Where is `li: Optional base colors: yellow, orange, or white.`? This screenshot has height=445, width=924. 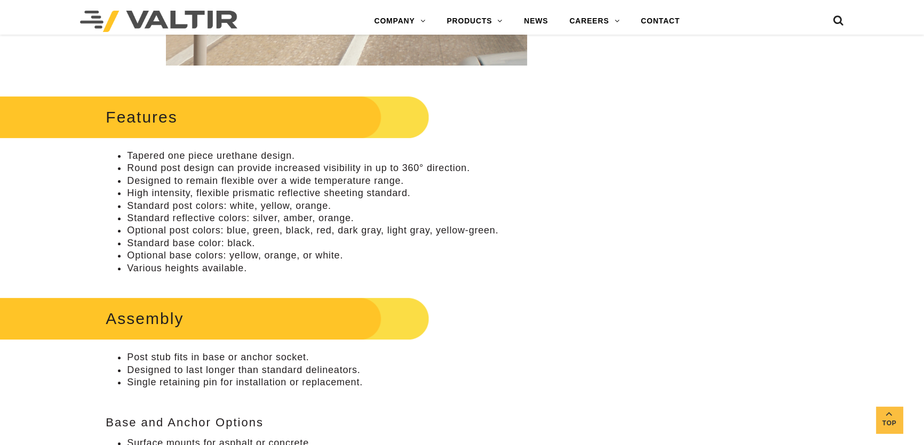 li: Optional base colors: yellow, orange, or white. is located at coordinates (357, 255).